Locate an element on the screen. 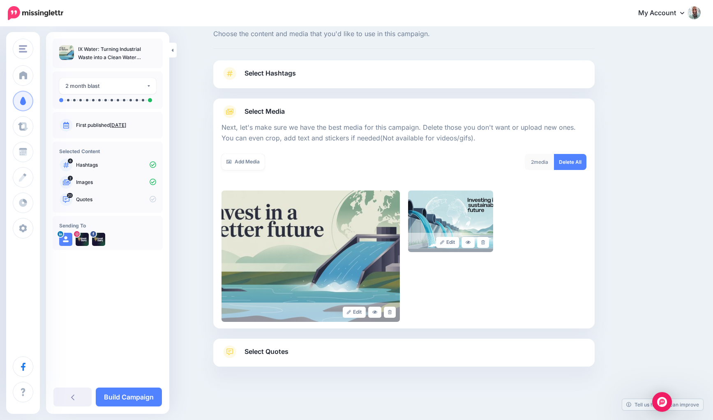 This screenshot has height=420, width=713. div: Select Media is located at coordinates (404, 220).